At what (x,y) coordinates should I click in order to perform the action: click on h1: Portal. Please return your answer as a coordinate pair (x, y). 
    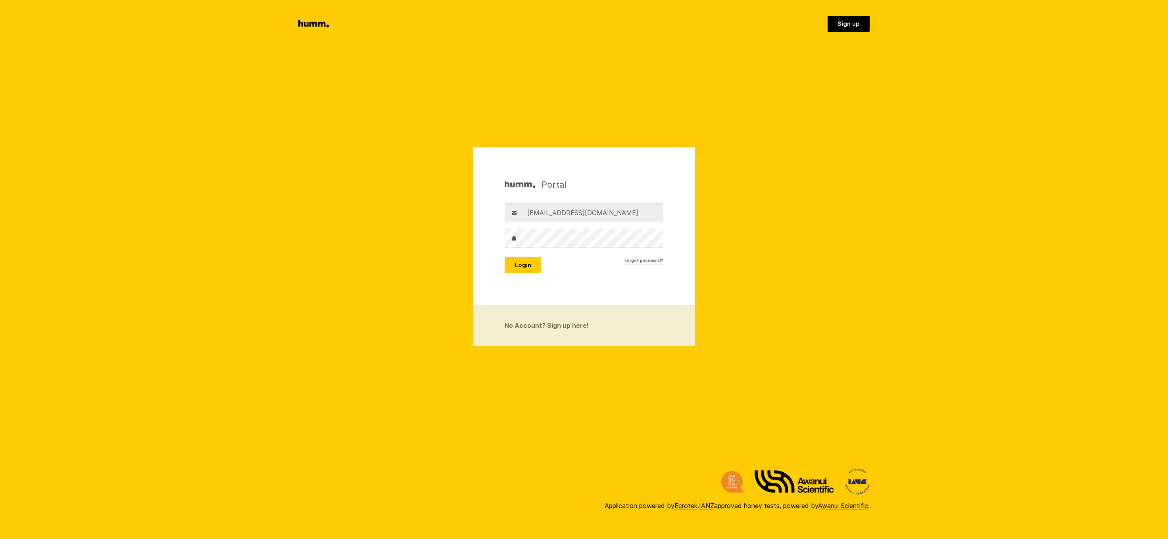
    Looking at the image, I should click on (536, 184).